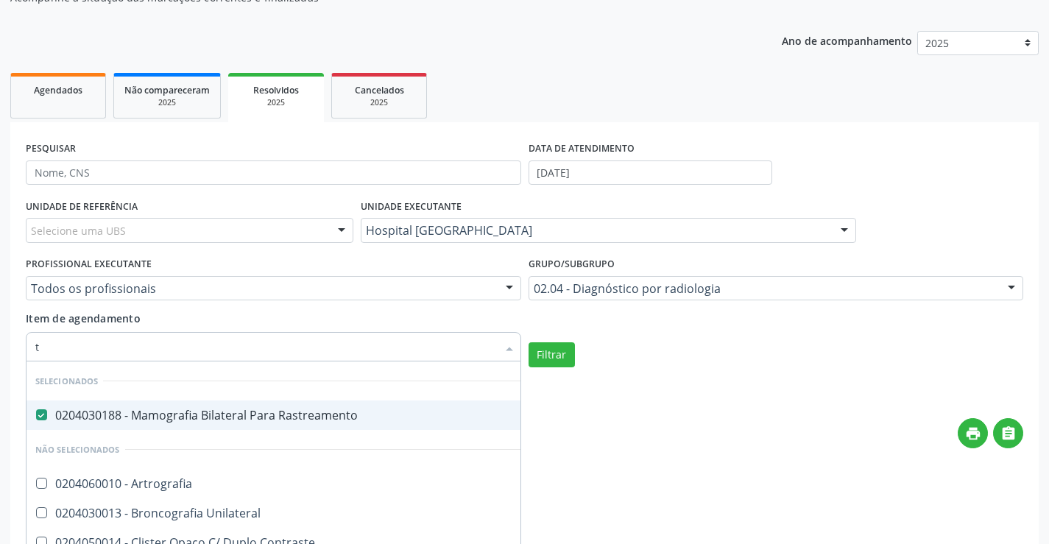  Describe the element at coordinates (379, 90) in the screenshot. I see `span: Cancelados` at that location.